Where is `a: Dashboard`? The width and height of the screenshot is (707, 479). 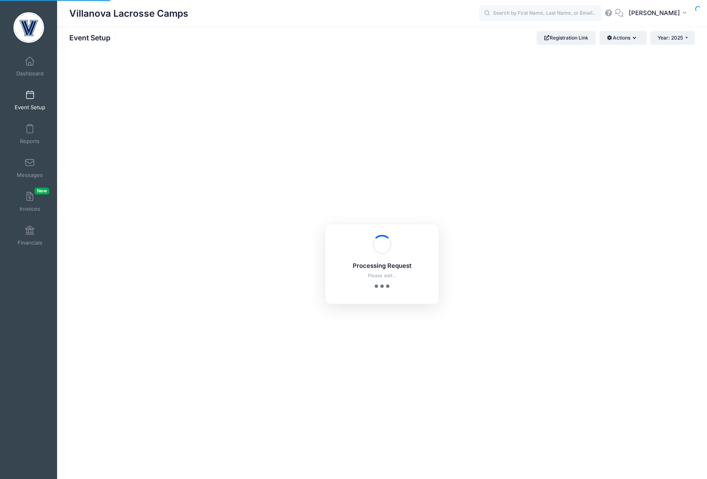
a: Dashboard is located at coordinates (30, 66).